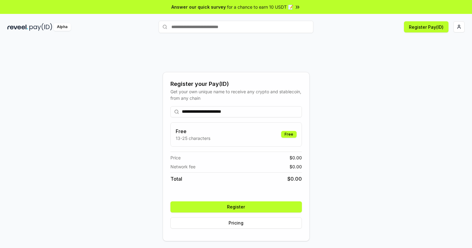  Describe the element at coordinates (62, 27) in the screenshot. I see `div: Alpha` at that location.